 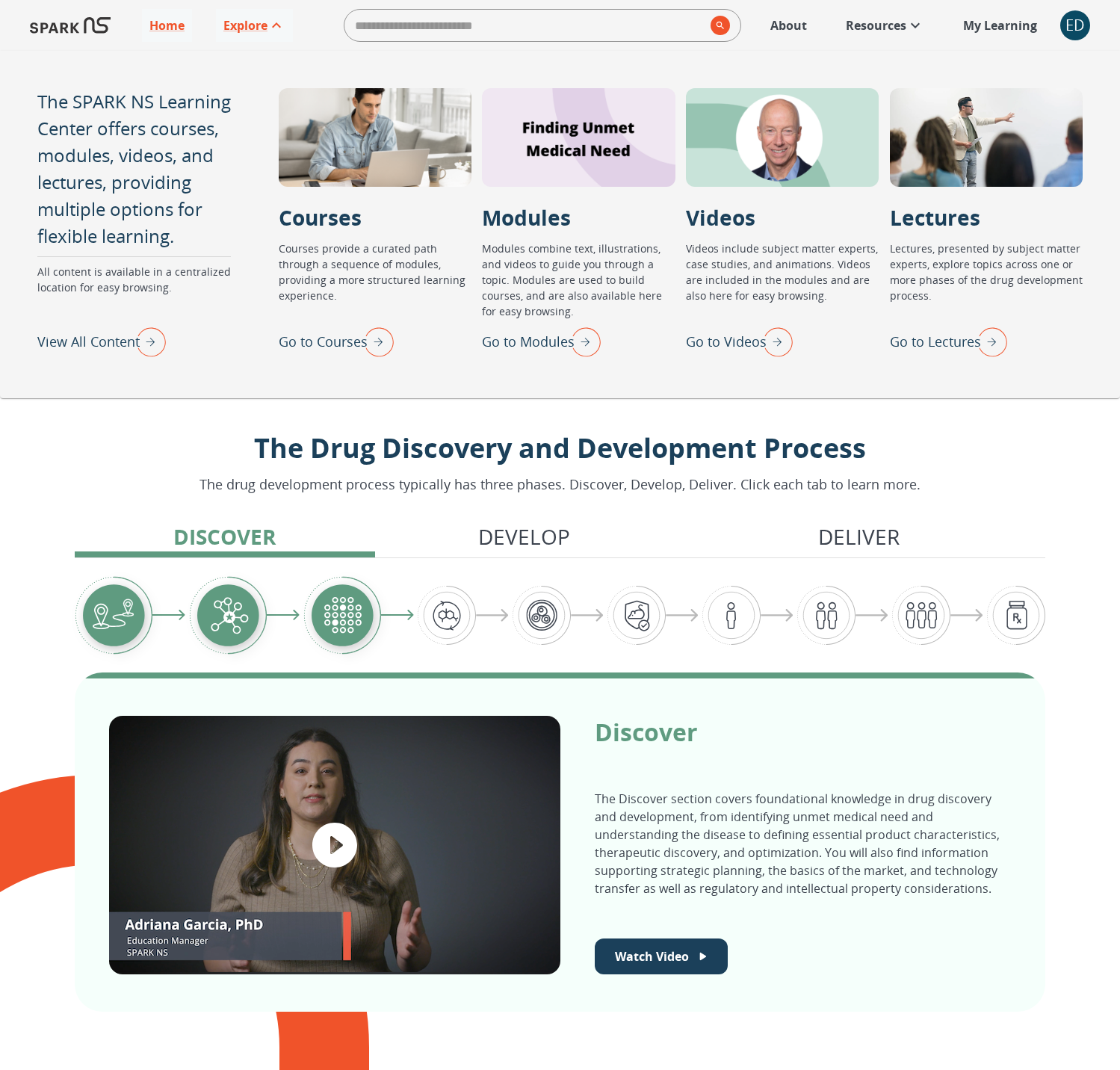 I want to click on button: Watch Welcome Video, so click(x=661, y=956).